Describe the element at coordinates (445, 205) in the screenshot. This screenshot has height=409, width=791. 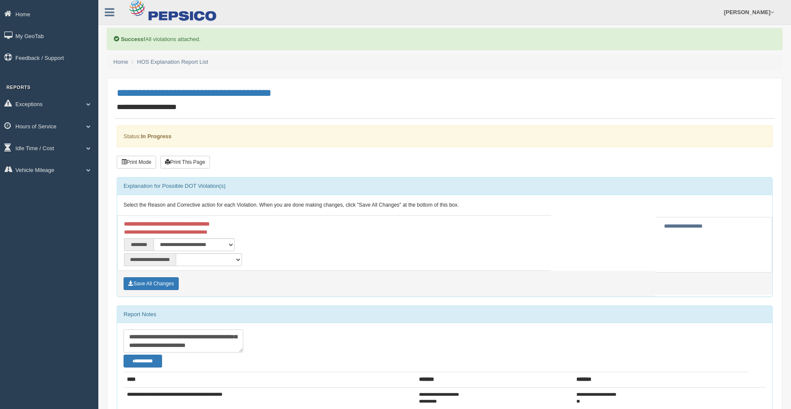
I see `div: Select the Reason and Corrective action for each Violation. When you are done making changes, cli...` at that location.